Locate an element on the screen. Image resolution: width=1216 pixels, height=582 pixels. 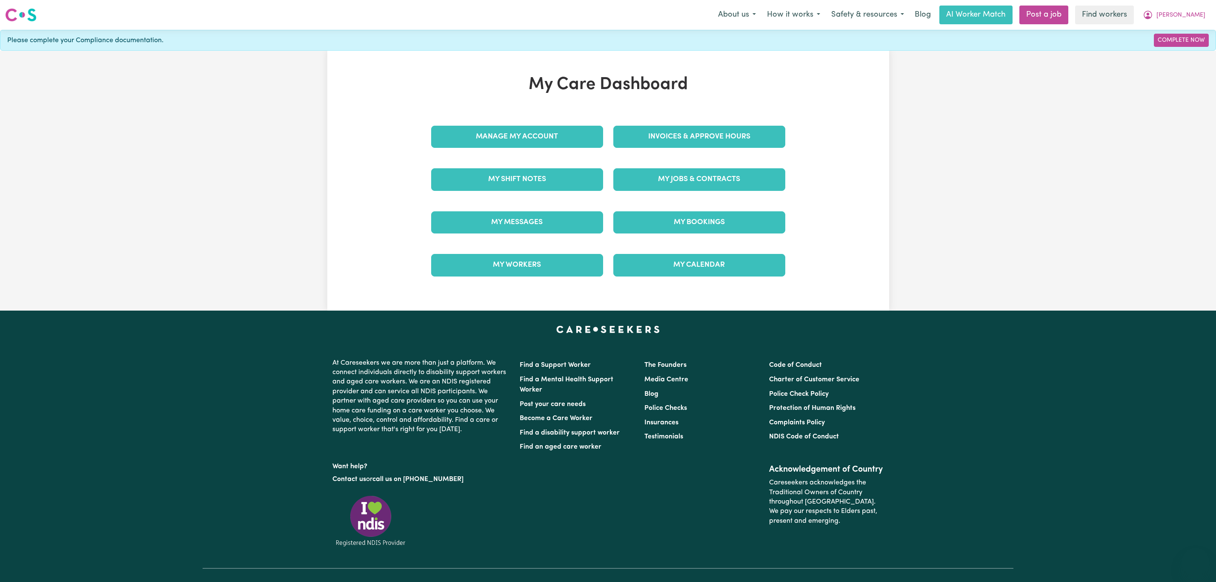
a: Contact us is located at coordinates (349, 479).